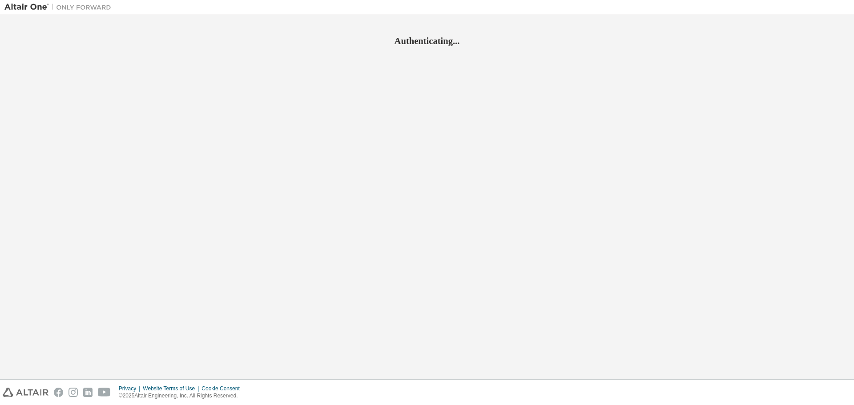 The image size is (854, 405). I want to click on img: Altair One, so click(60, 7).